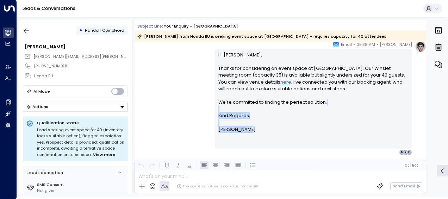  I want to click on button: Redo, so click(152, 165).